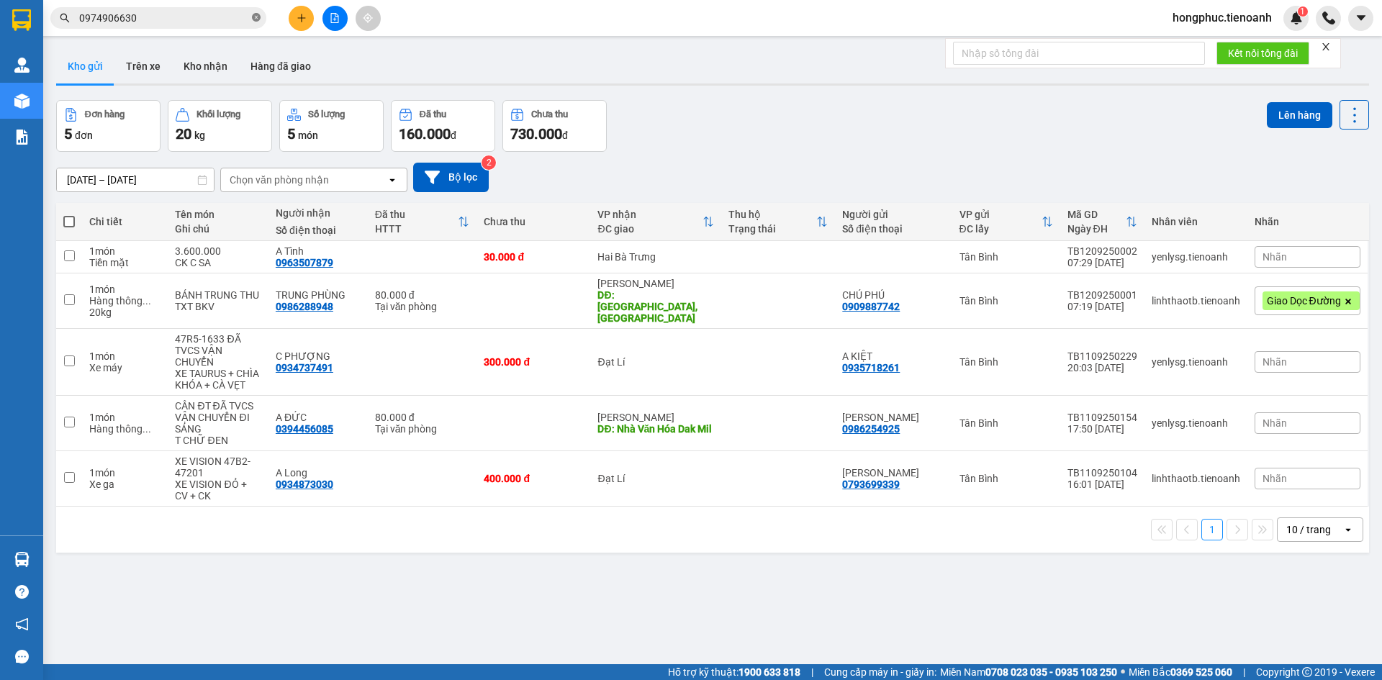 The width and height of the screenshot is (1382, 680). I want to click on div: Nhân viên, so click(1195, 222).